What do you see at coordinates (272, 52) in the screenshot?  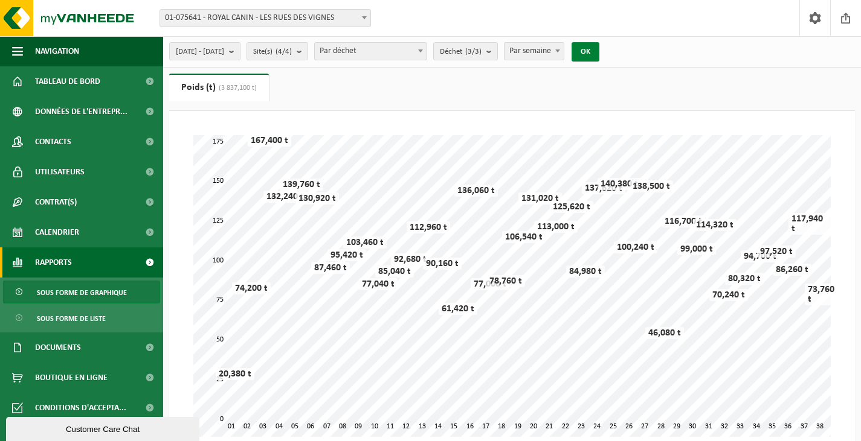 I see `span: Site(s)` at bounding box center [272, 52].